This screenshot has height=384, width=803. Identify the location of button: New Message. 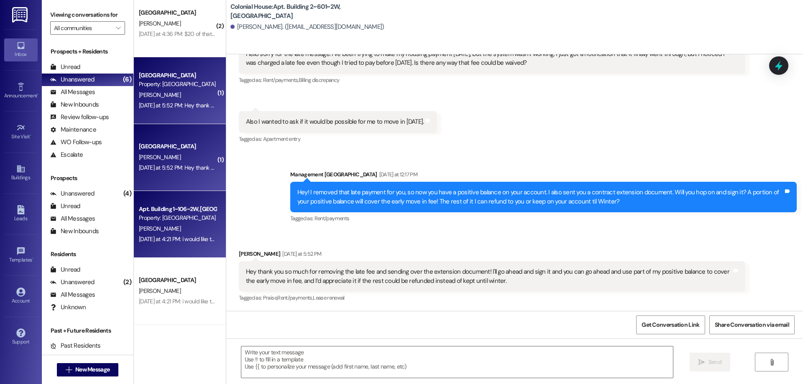
(88, 370).